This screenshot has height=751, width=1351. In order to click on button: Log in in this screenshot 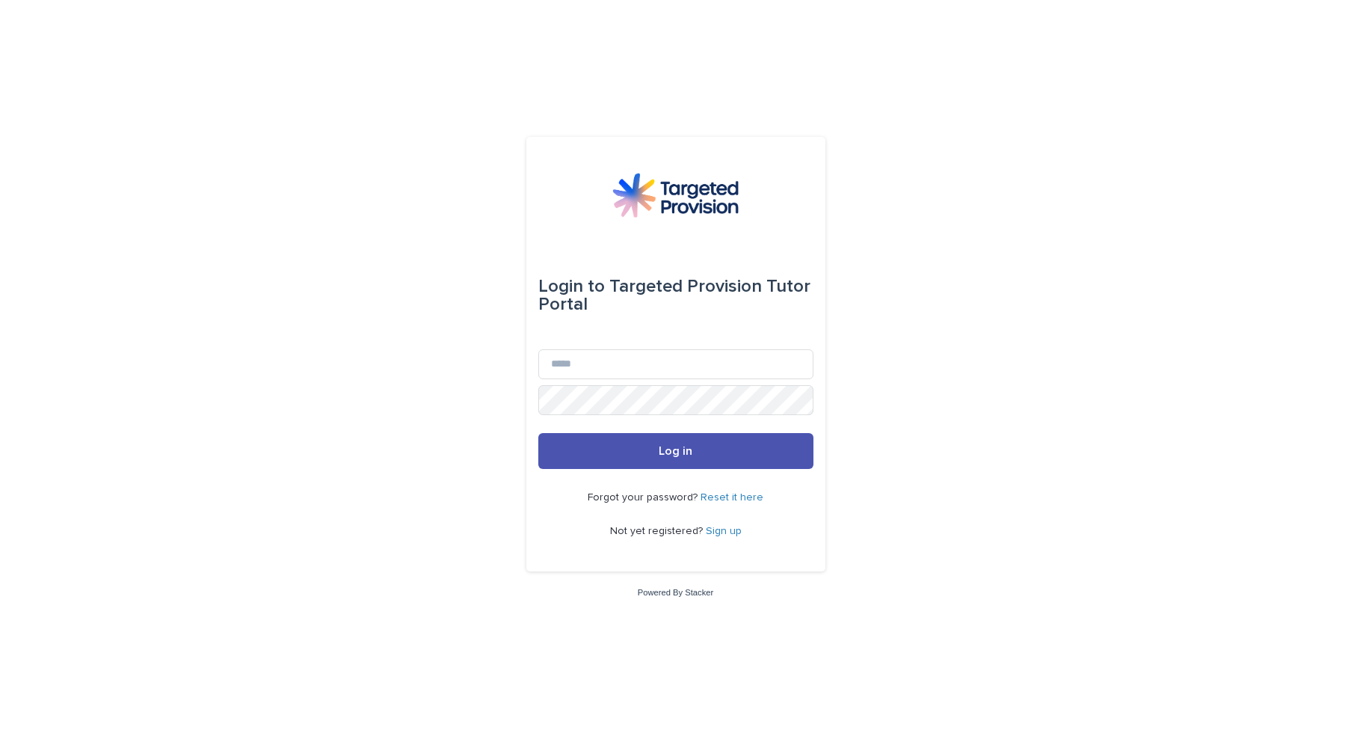, I will do `click(676, 451)`.